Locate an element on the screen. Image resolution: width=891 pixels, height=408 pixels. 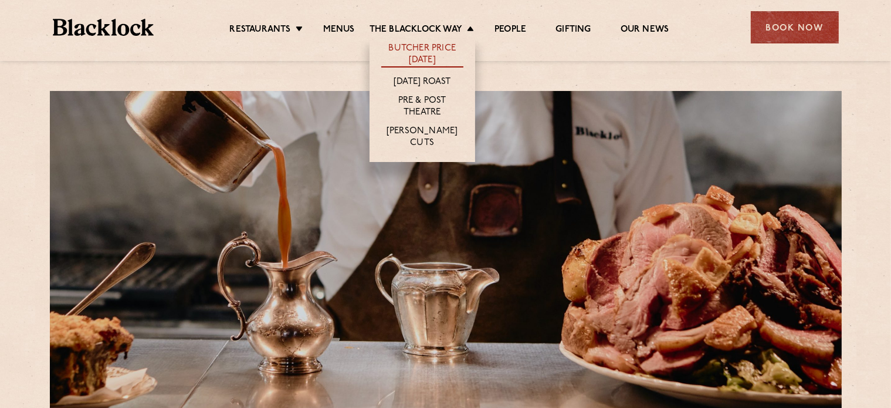
a: People is located at coordinates (510, 30).